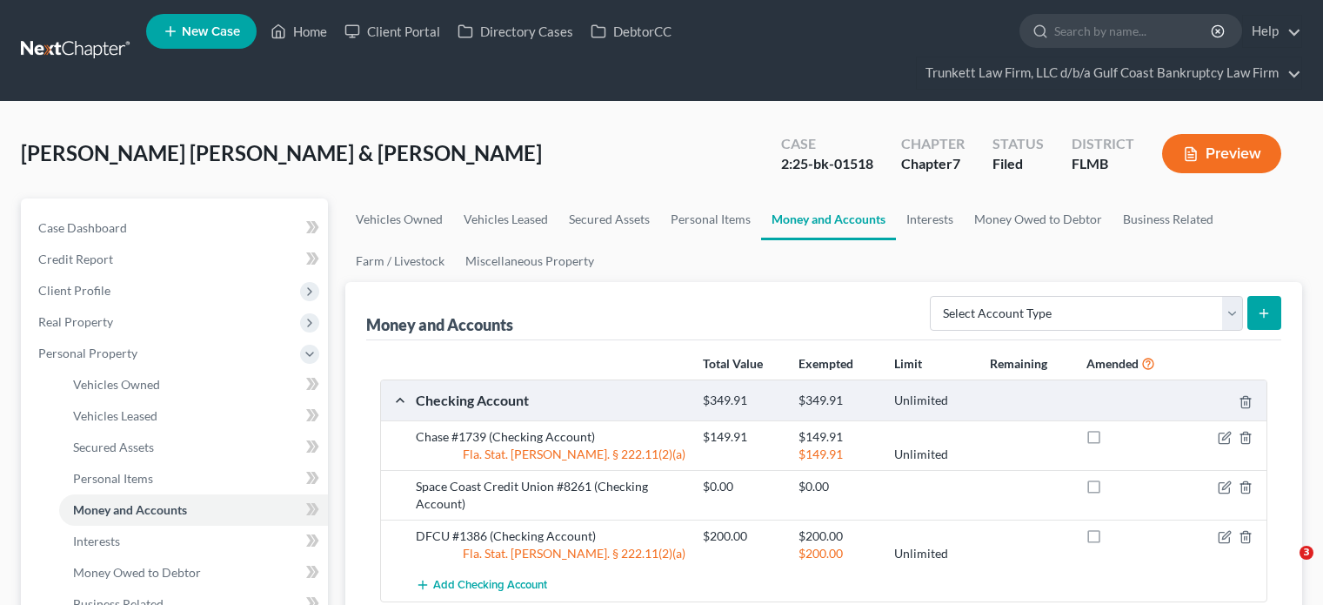  I want to click on button: Add Checking Account, so click(481, 585).